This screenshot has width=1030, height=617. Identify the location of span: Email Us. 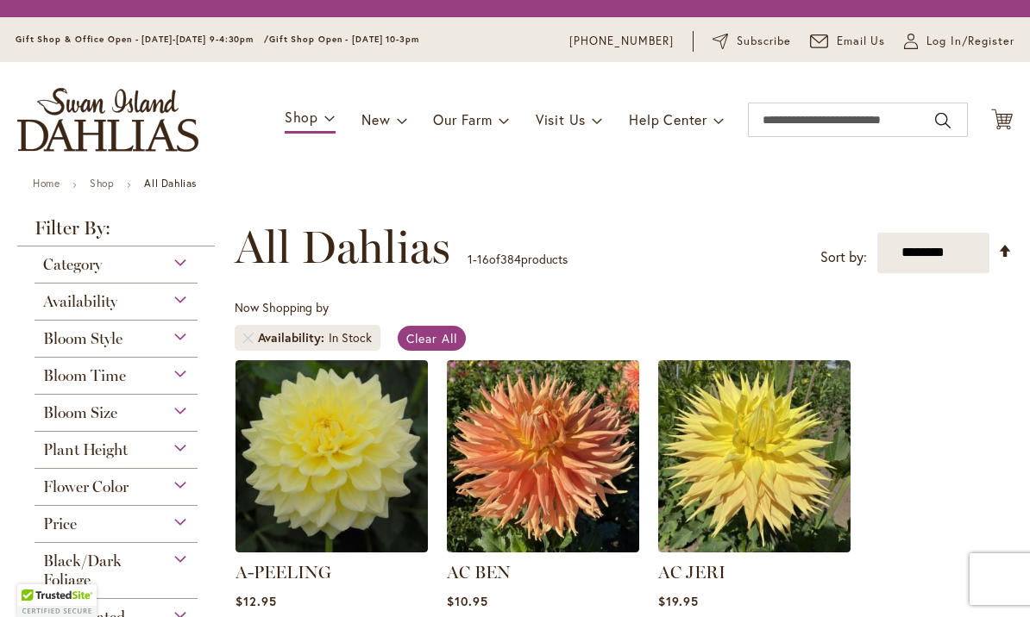
(861, 41).